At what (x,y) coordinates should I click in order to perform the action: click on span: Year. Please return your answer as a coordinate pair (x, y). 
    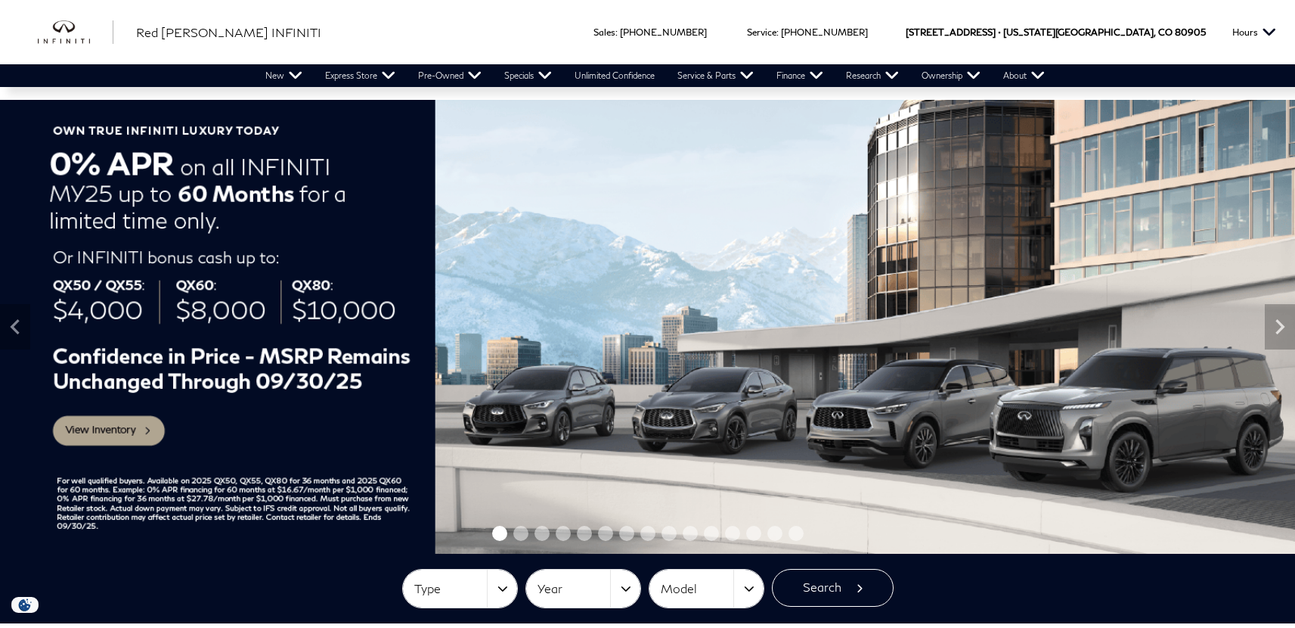
    Looking at the image, I should click on (574, 588).